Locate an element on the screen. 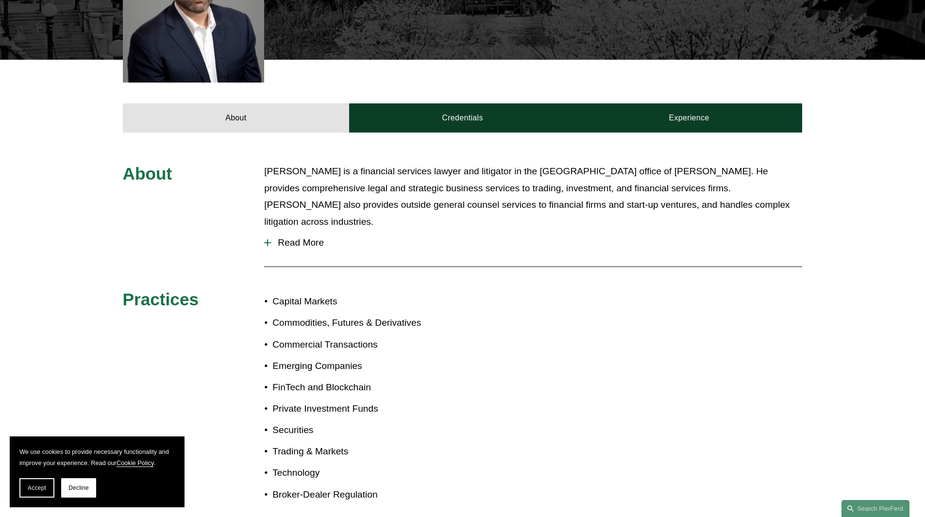 This screenshot has height=517, width=925. p: Commercial Transactions is located at coordinates (367, 345).